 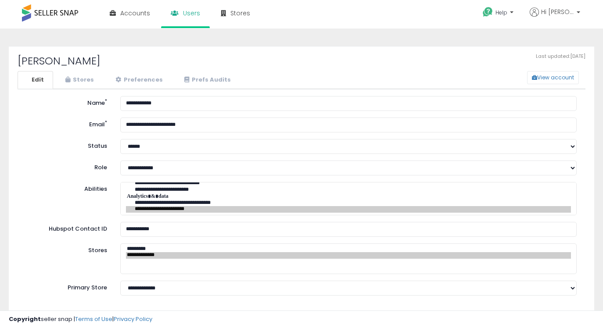 What do you see at coordinates (96, 189) in the screenshot?
I see `label: Abilities` at bounding box center [96, 189].